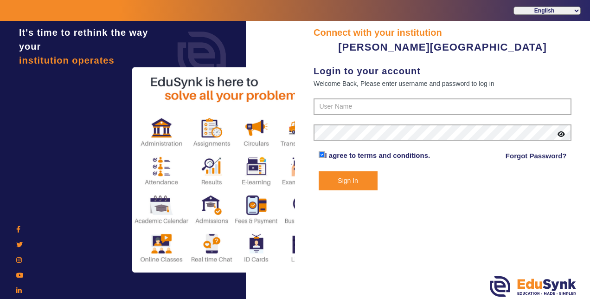 This screenshot has width=590, height=299. Describe the element at coordinates (230, 170) in the screenshot. I see `img: login2.png` at that location.